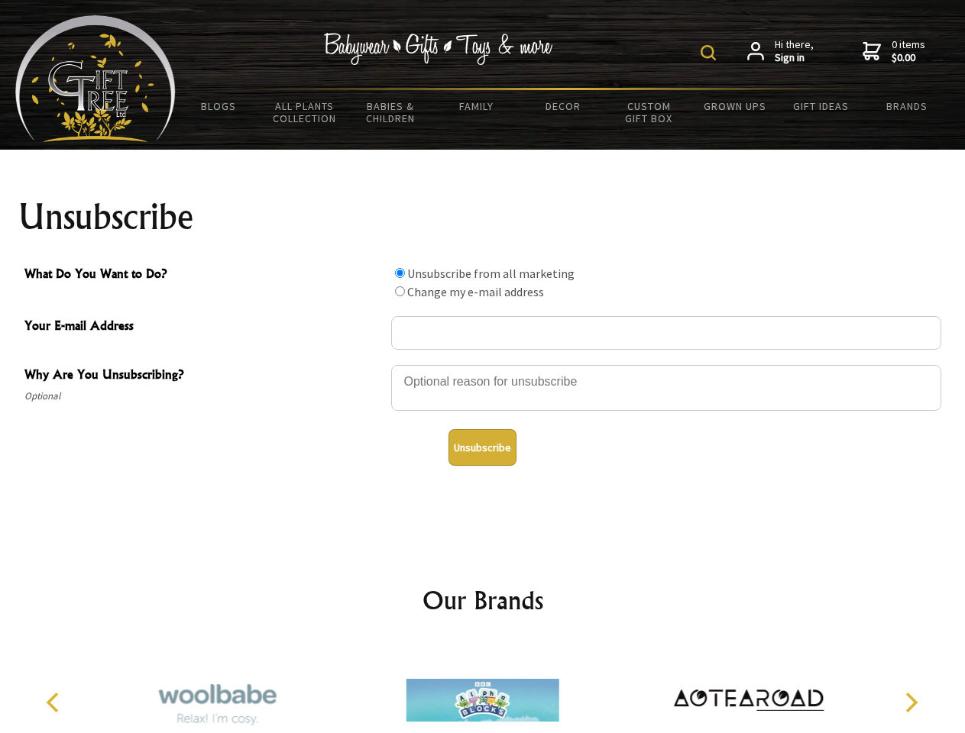  Describe the element at coordinates (204, 327) in the screenshot. I see `span: Your E-mail Address` at that location.